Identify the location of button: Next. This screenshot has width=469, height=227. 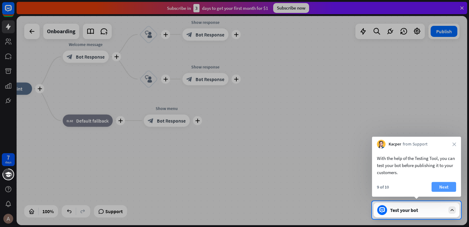
(444, 187).